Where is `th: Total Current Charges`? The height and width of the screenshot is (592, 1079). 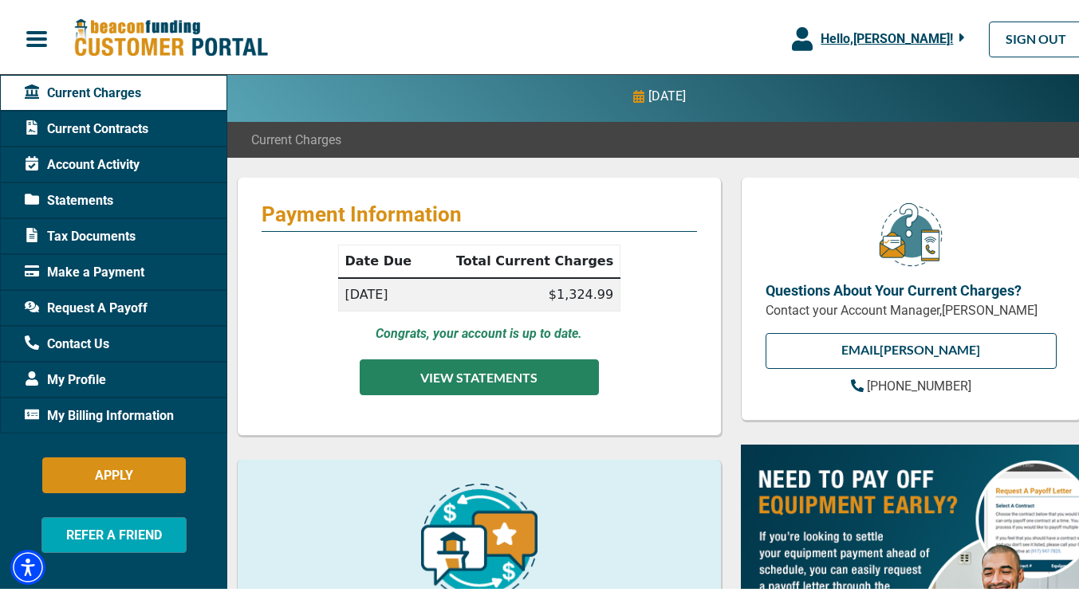
th: Total Current Charges is located at coordinates (524, 259).